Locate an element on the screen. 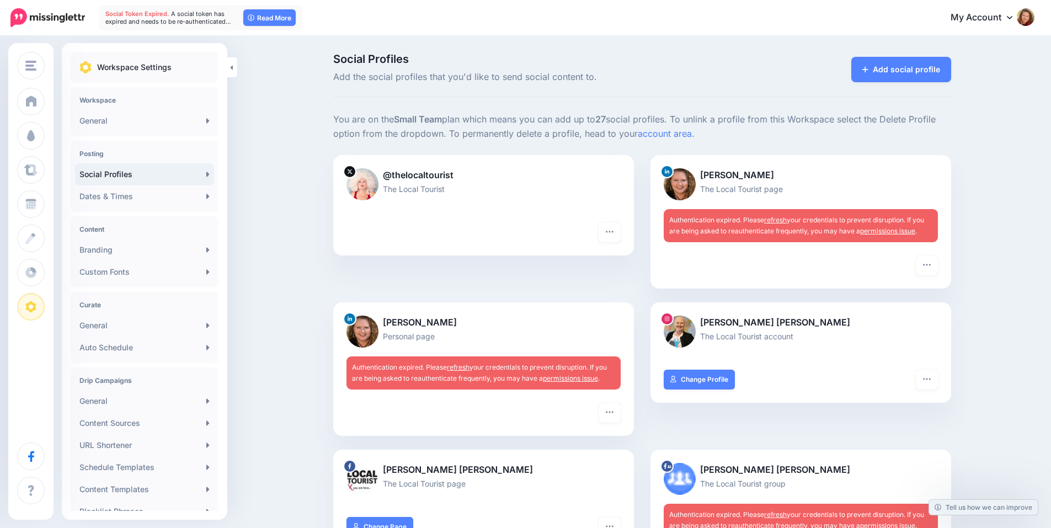 The image size is (1051, 528). h4: Workspace is located at coordinates (145, 100).